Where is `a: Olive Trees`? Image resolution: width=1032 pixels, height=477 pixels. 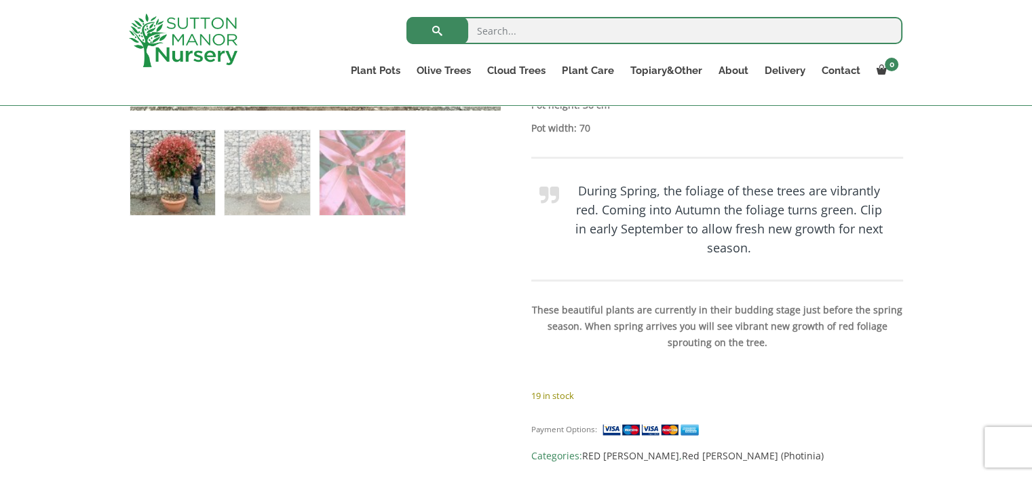
a: Olive Trees is located at coordinates (444, 71).